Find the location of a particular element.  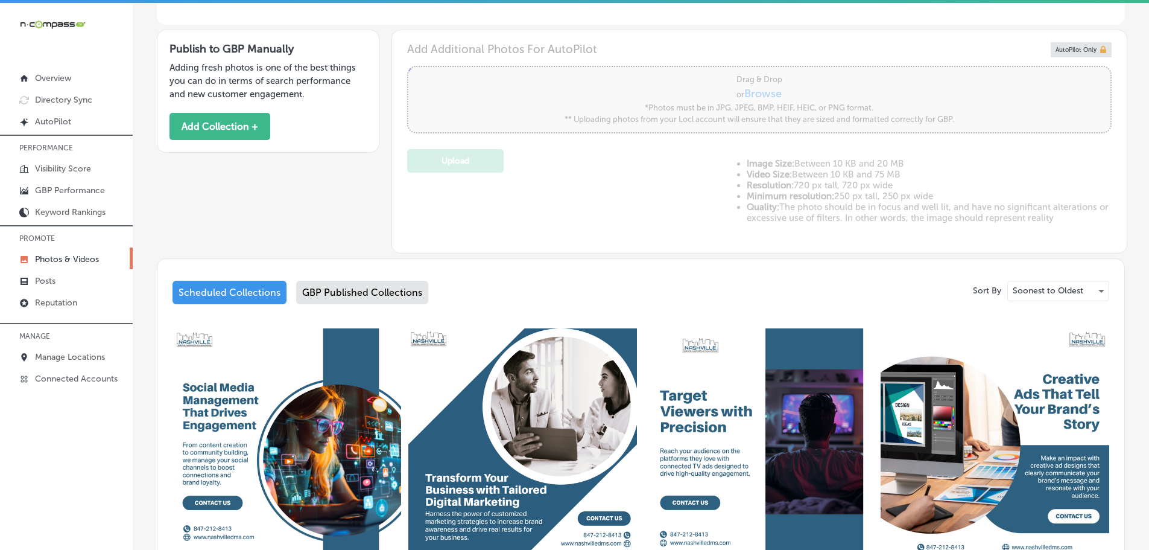

p: Visibility Score is located at coordinates (63, 168).